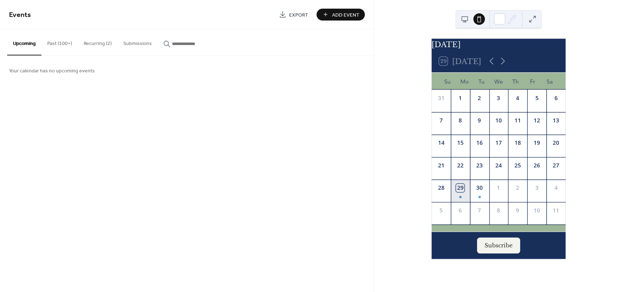 This screenshot has width=623, height=292. I want to click on button: Upcoming, so click(24, 42).